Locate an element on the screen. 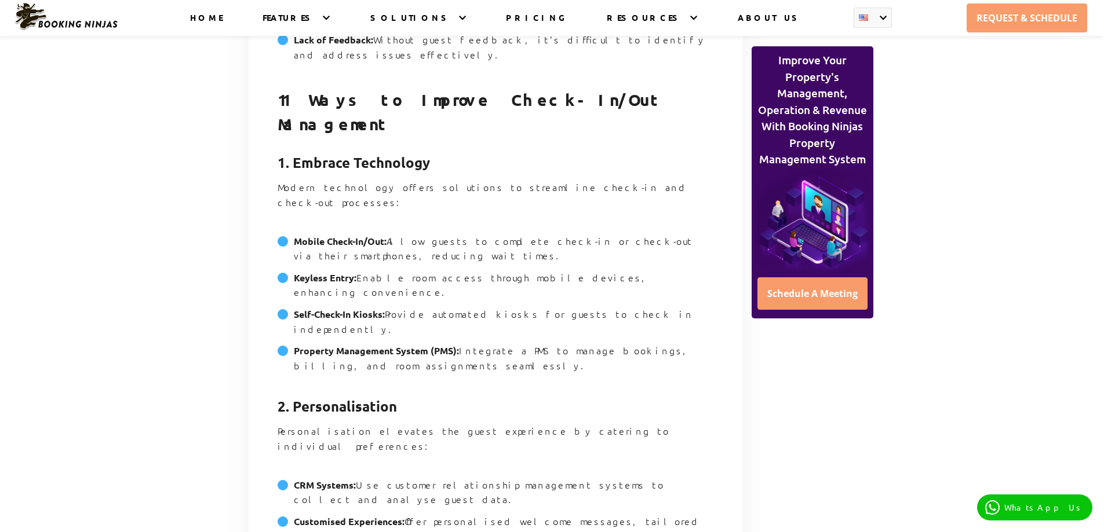 The width and height of the screenshot is (1104, 532). a: SOLUTIONS is located at coordinates (411, 24).